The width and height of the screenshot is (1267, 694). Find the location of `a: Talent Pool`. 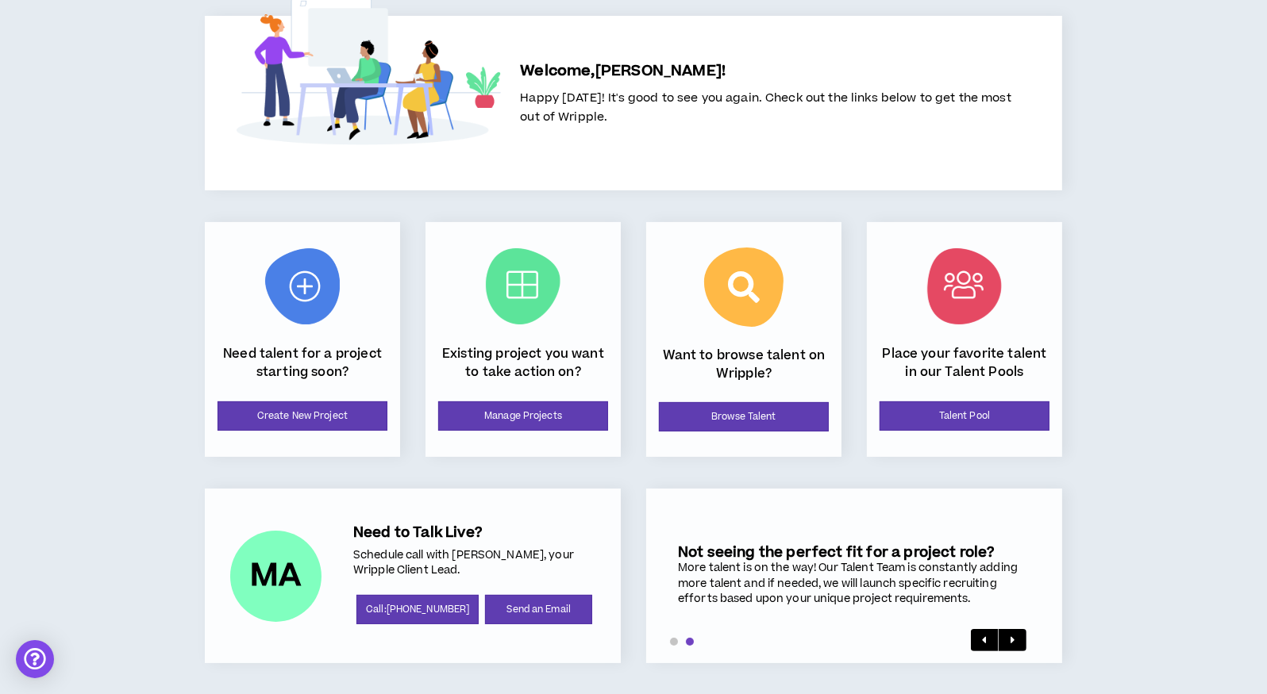

a: Talent Pool is located at coordinates (964, 416).